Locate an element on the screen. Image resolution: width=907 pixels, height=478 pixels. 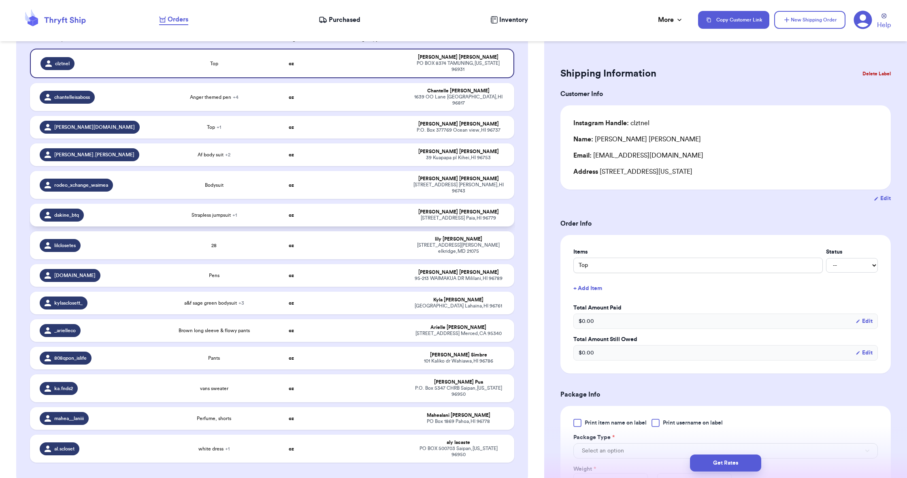
a: Purchased is located at coordinates (339, 20).